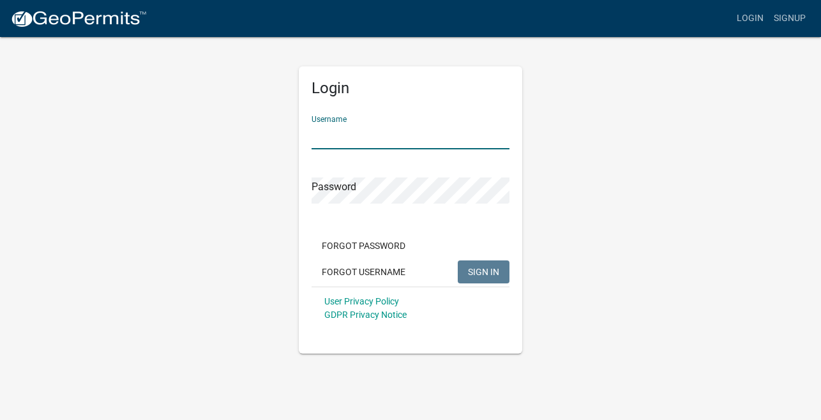 Image resolution: width=821 pixels, height=420 pixels. I want to click on a: Login, so click(751, 19).